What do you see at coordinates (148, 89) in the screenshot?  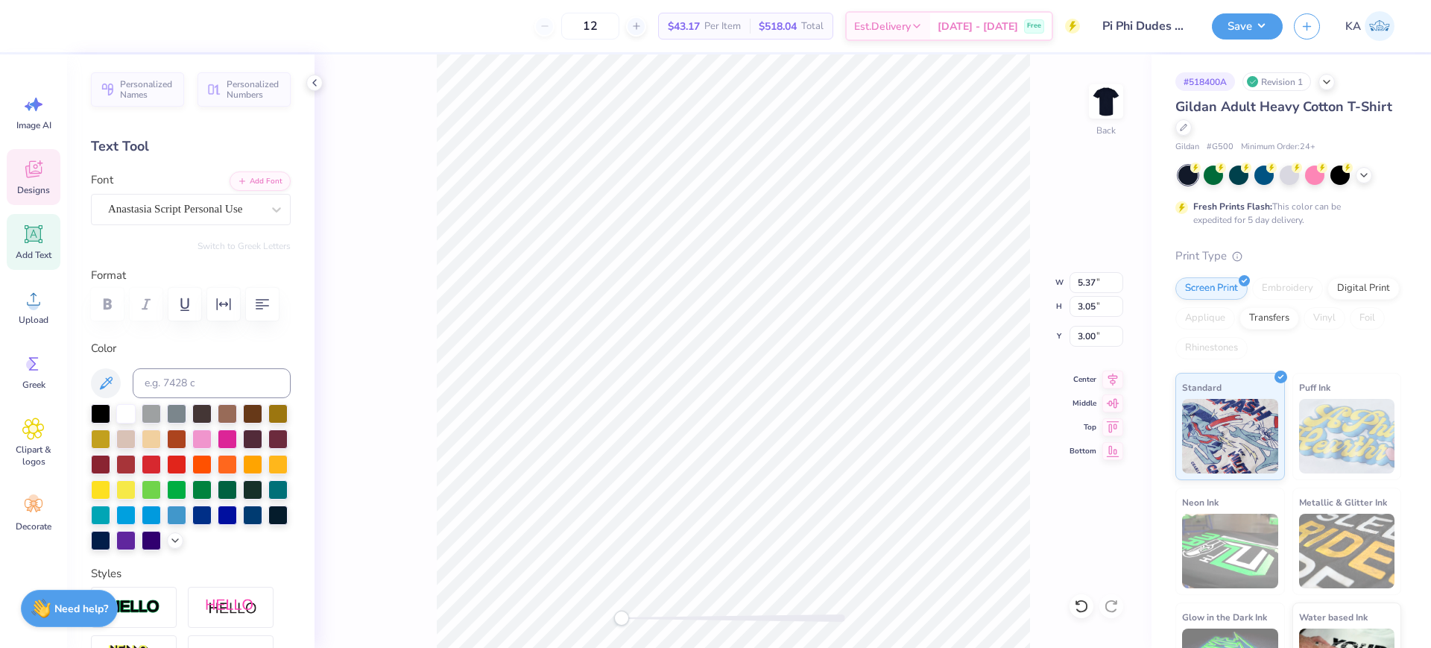 I see `span: Personalized Names` at bounding box center [148, 89].